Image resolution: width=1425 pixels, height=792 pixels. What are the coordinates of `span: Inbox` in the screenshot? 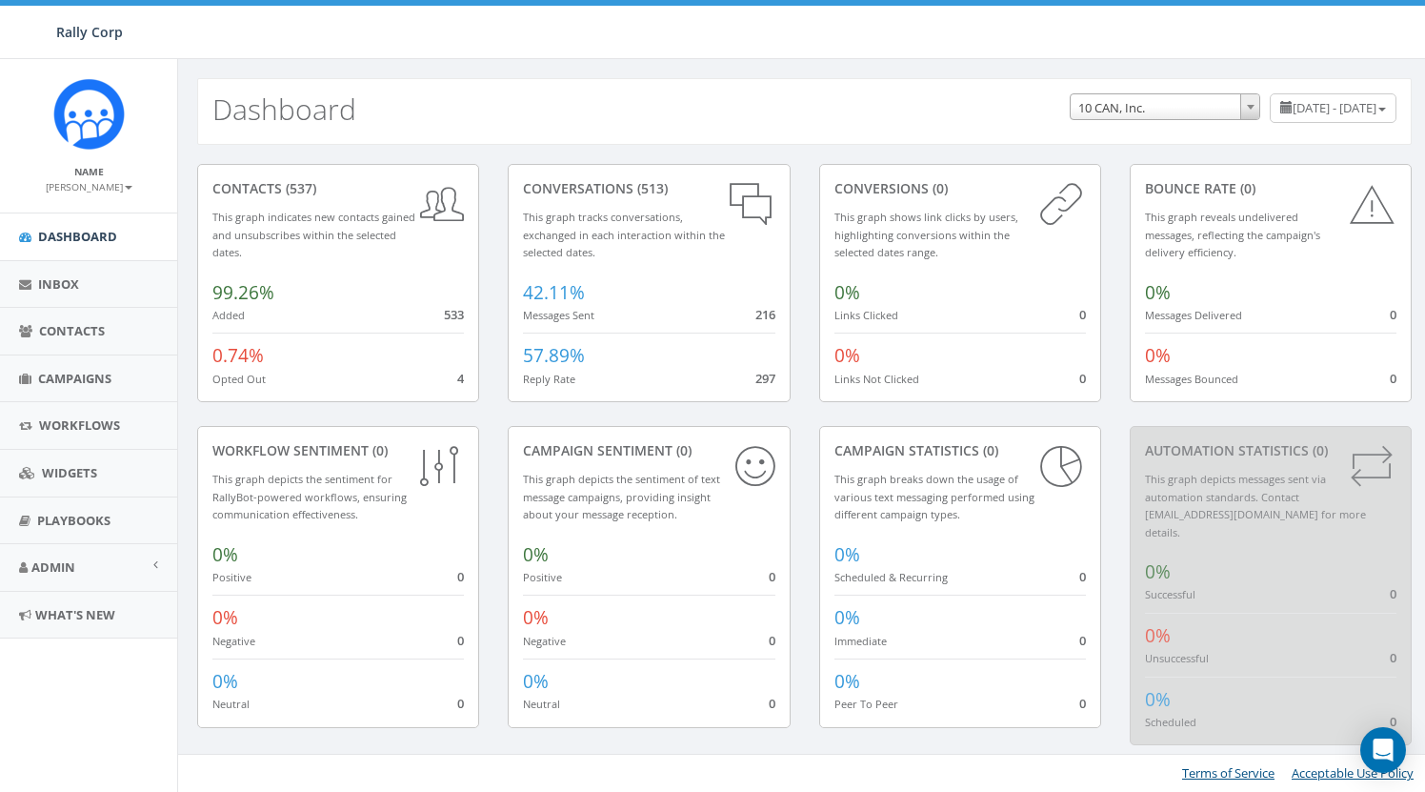 It's located at (58, 284).